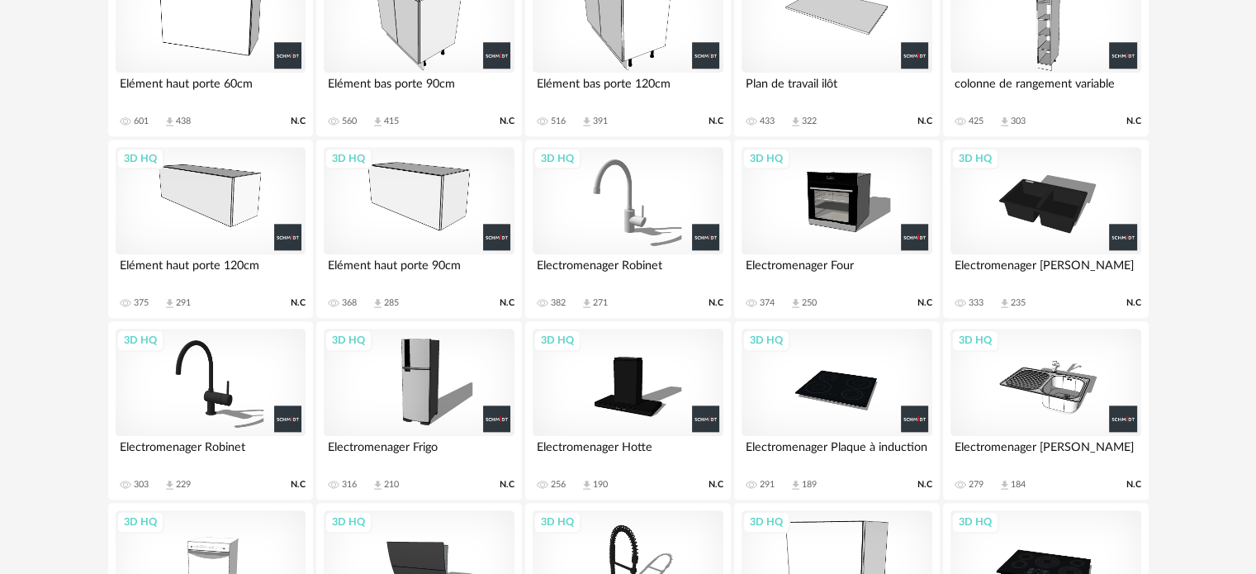  What do you see at coordinates (558, 121) in the screenshot?
I see `div: 516` at bounding box center [558, 121].